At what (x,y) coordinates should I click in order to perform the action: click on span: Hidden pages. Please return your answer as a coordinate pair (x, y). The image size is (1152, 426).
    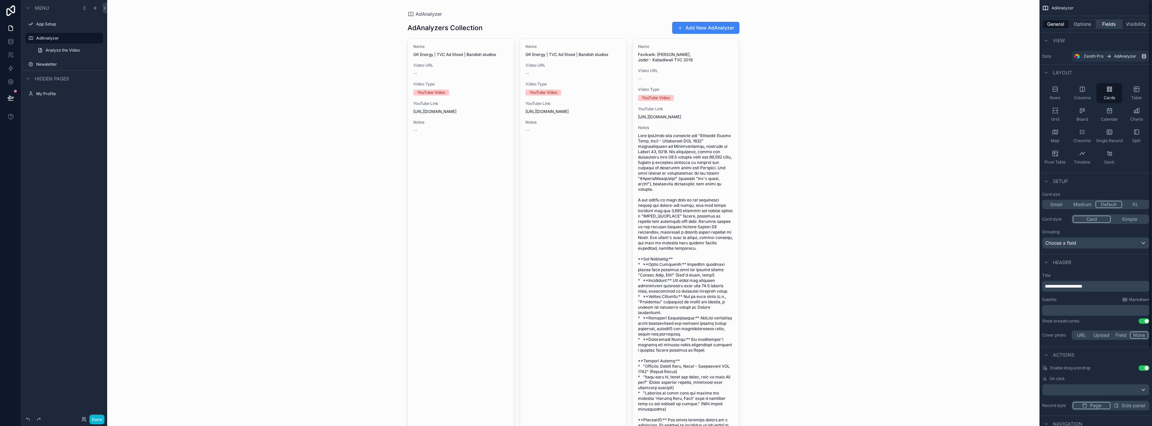
    Looking at the image, I should click on (52, 79).